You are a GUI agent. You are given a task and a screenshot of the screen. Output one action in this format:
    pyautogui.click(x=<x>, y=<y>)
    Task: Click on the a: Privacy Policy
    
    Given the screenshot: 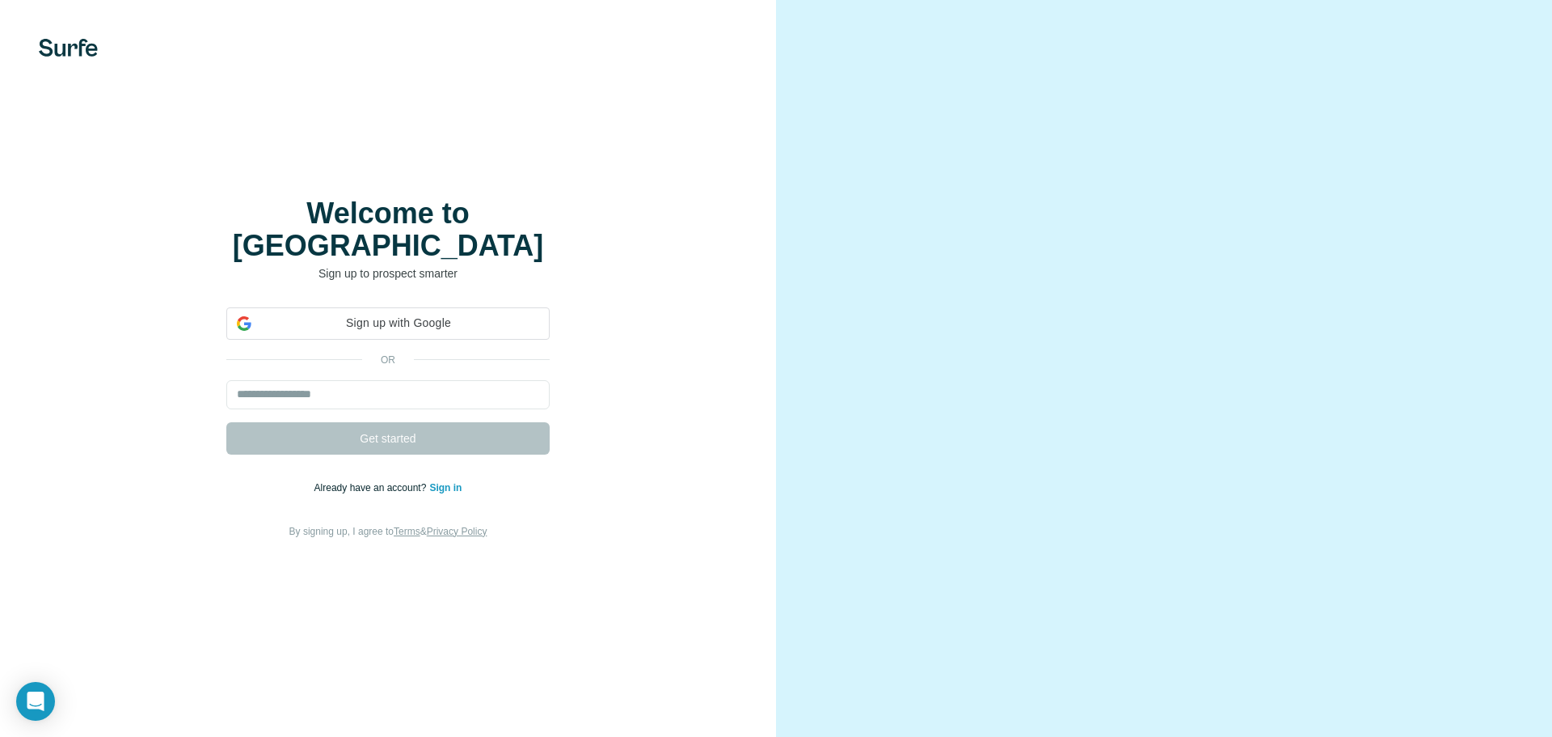 What is the action you would take?
    pyautogui.click(x=457, y=531)
    